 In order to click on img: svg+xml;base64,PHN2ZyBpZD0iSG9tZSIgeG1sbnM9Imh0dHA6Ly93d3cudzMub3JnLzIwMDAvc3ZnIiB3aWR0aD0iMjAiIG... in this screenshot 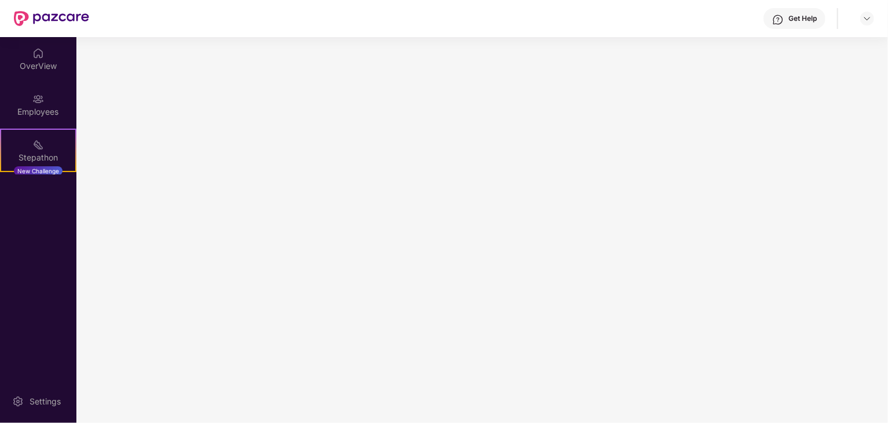, I will do `click(38, 53)`.